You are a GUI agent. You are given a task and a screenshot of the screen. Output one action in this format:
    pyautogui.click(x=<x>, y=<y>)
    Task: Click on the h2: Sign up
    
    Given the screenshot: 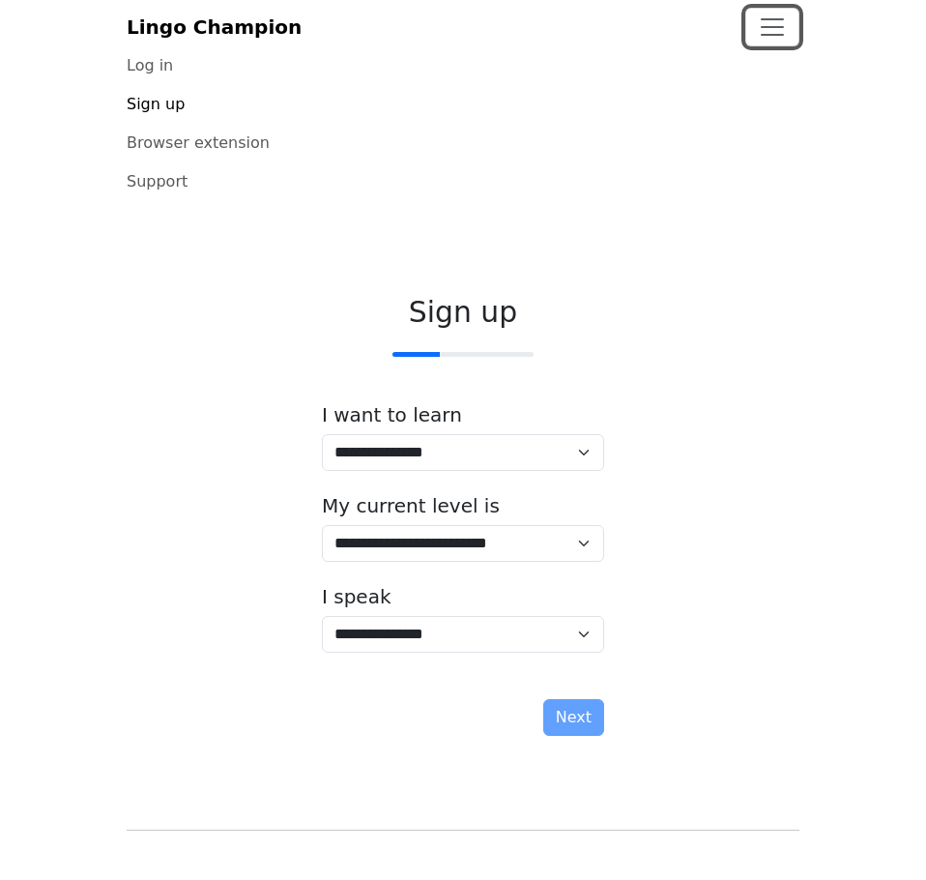 What is the action you would take?
    pyautogui.click(x=463, y=312)
    